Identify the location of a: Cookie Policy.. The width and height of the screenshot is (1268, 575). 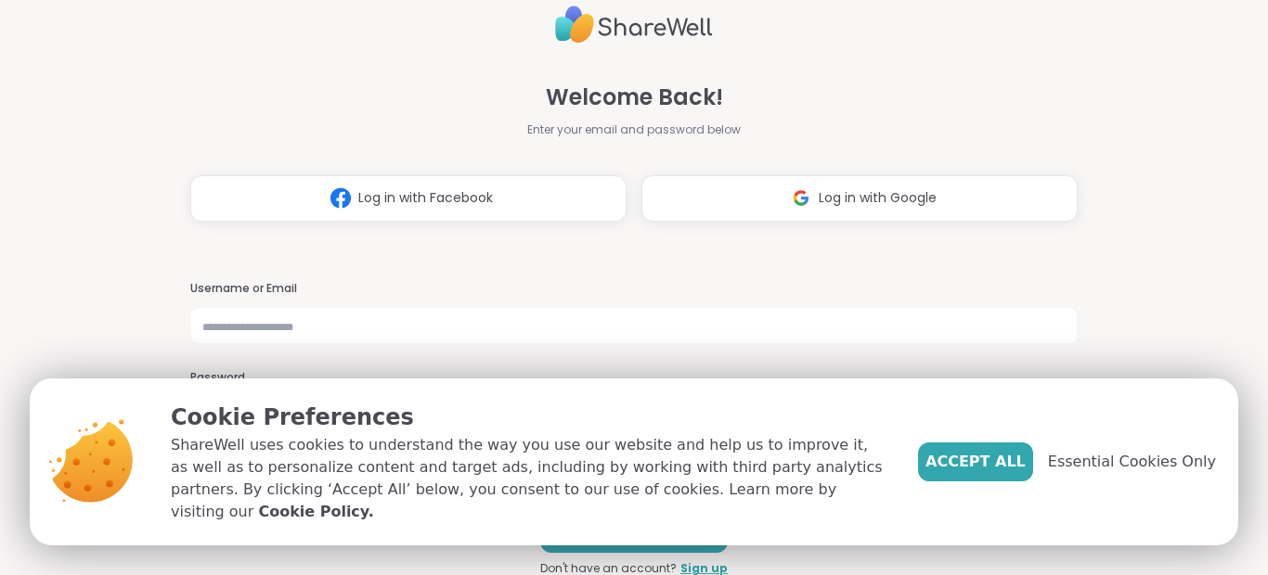
(316, 512).